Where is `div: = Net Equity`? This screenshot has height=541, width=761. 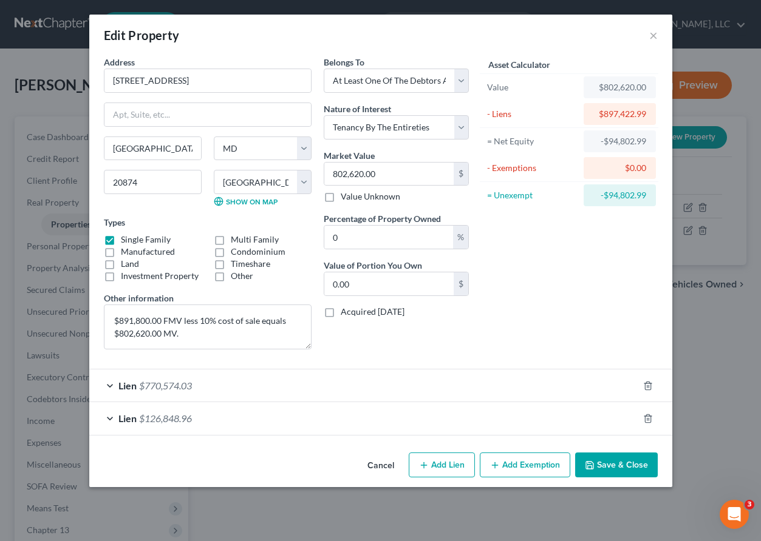
div: = Net Equity is located at coordinates (532, 141).